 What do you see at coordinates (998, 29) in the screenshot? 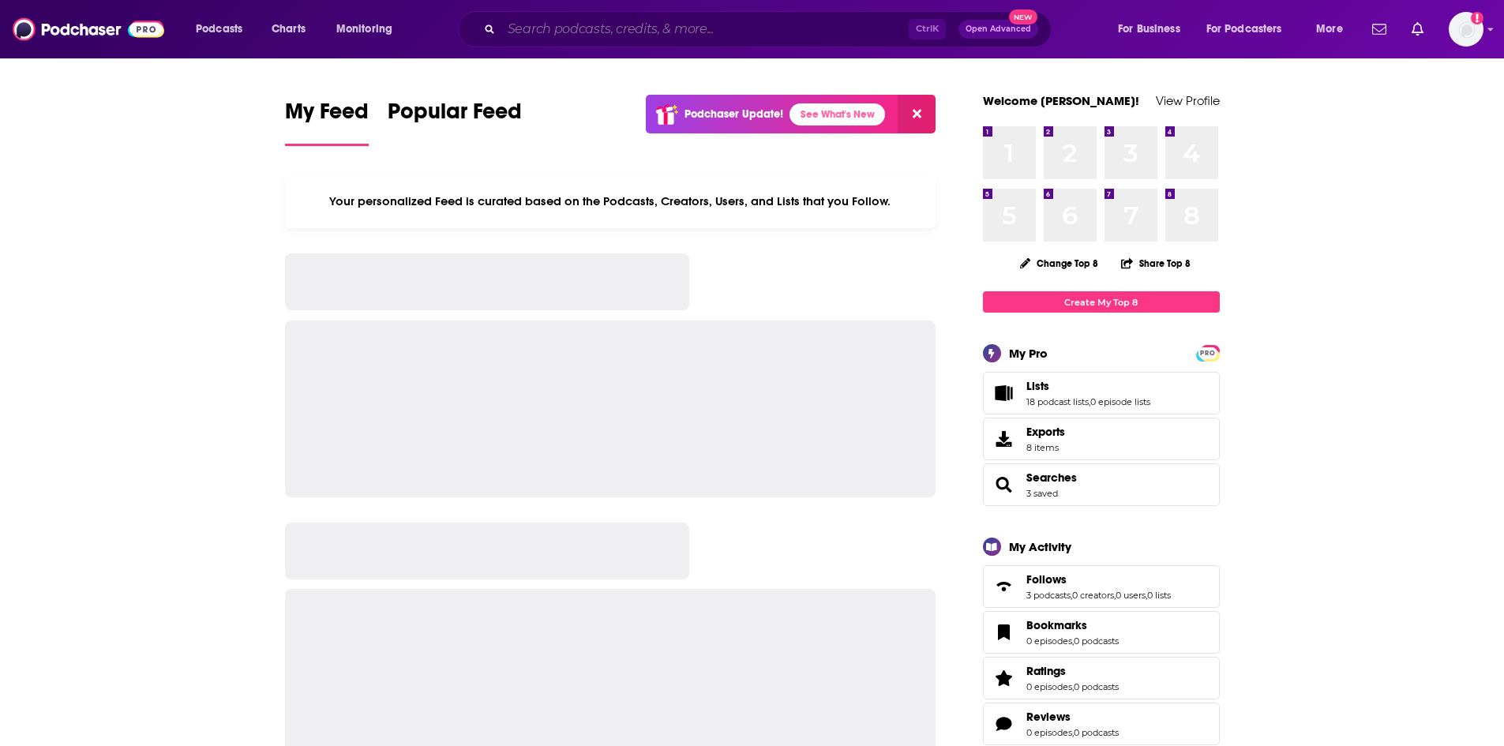
I see `span: Open Advanced` at bounding box center [998, 29].